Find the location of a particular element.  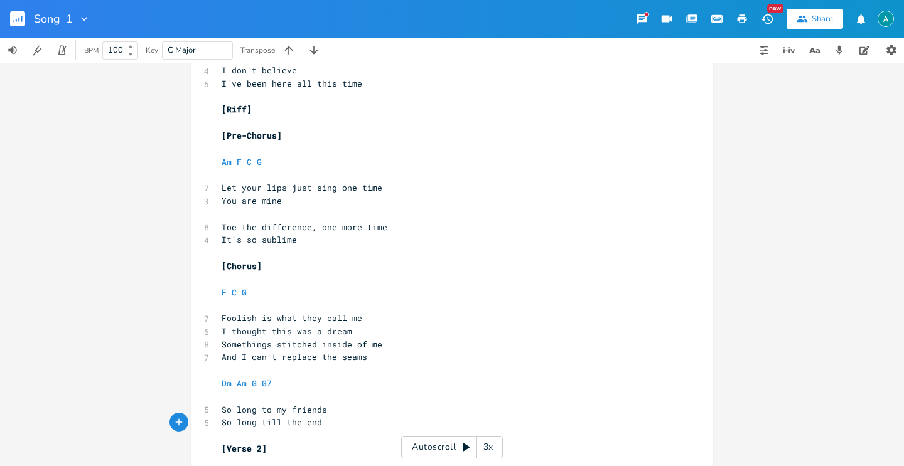

span: C Major is located at coordinates (181, 50).